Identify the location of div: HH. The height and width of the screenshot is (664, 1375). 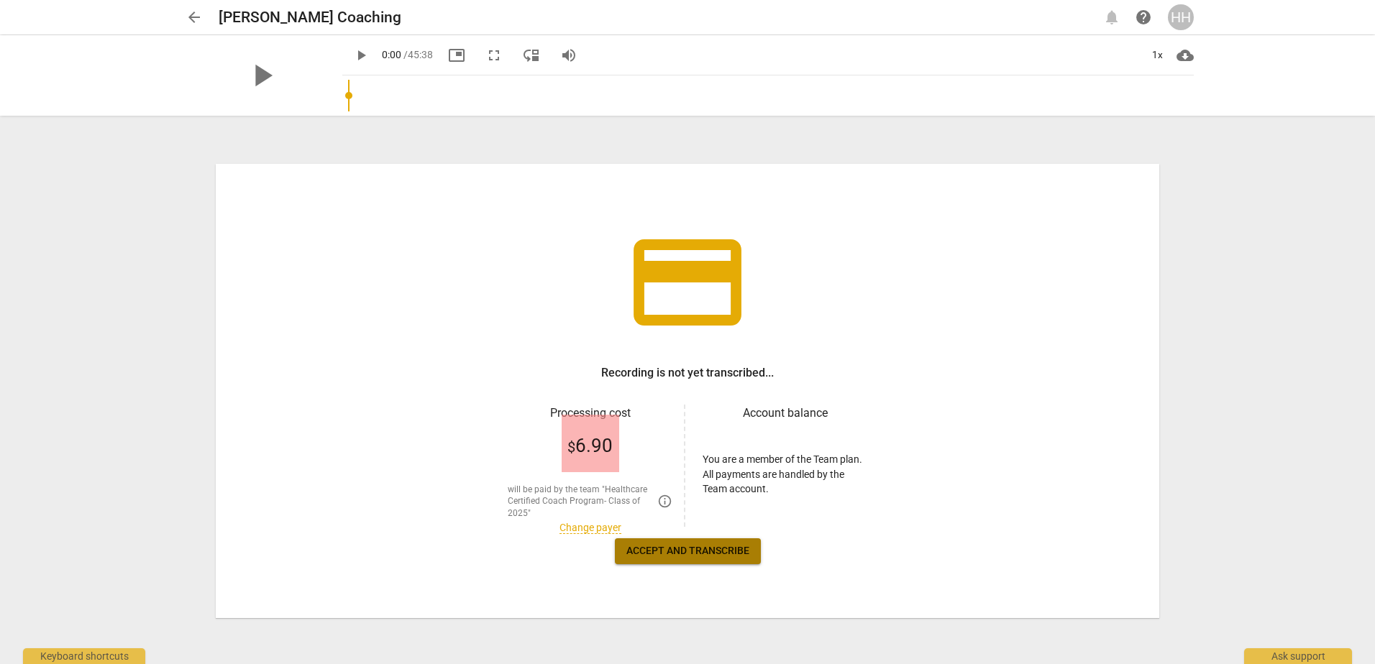
(1180, 17).